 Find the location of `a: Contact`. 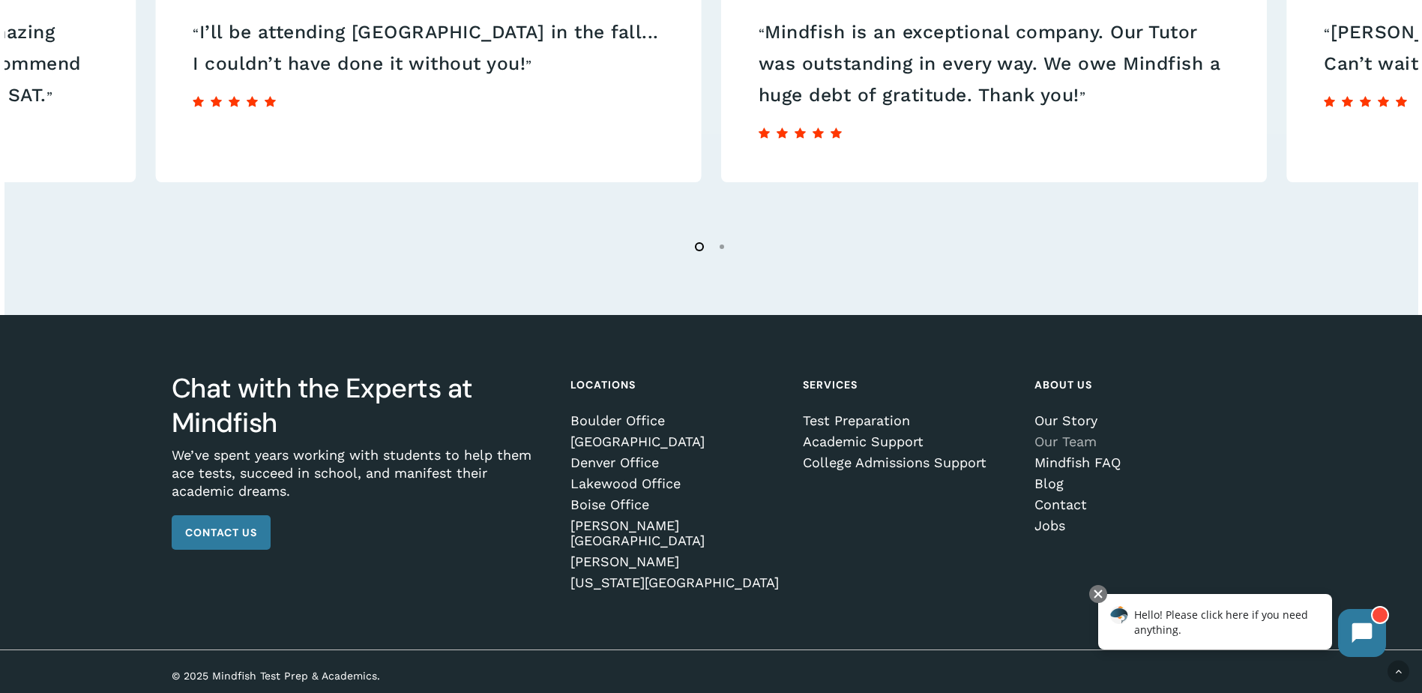

a: Contact is located at coordinates (1139, 504).